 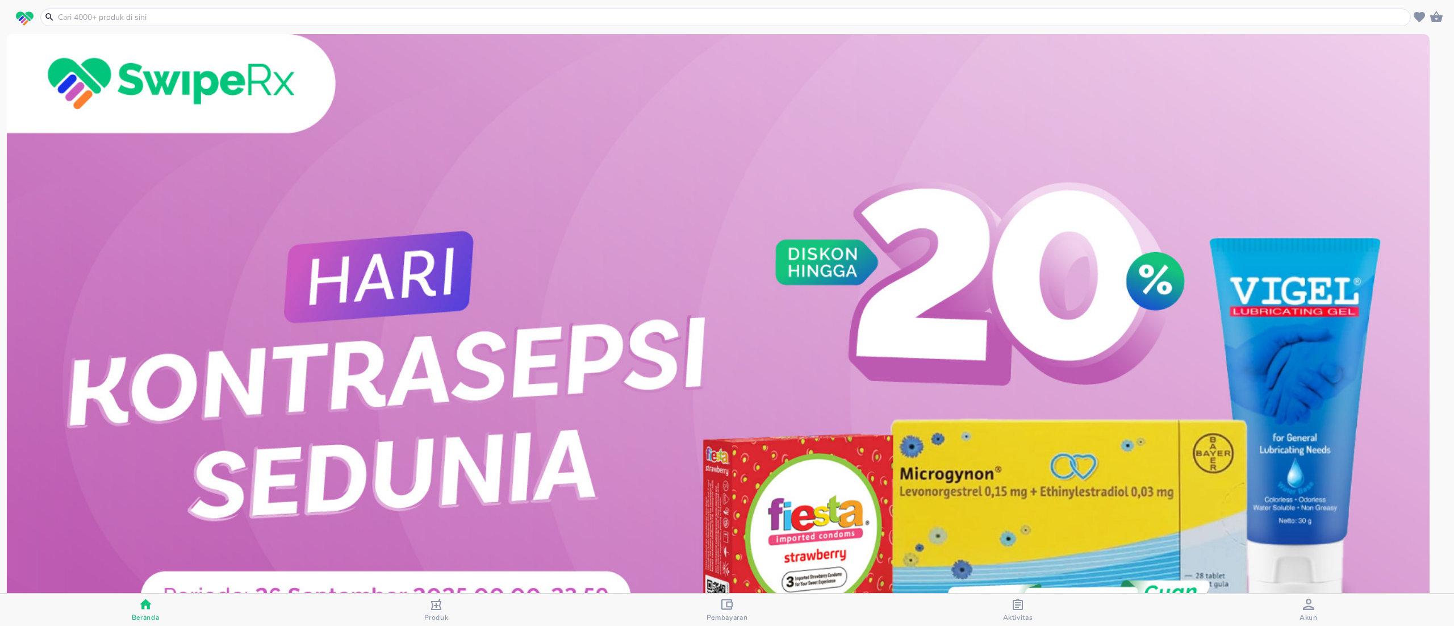 What do you see at coordinates (732, 17) in the screenshot?
I see `input: Cari 4000+ produk di sini` at bounding box center [732, 17].